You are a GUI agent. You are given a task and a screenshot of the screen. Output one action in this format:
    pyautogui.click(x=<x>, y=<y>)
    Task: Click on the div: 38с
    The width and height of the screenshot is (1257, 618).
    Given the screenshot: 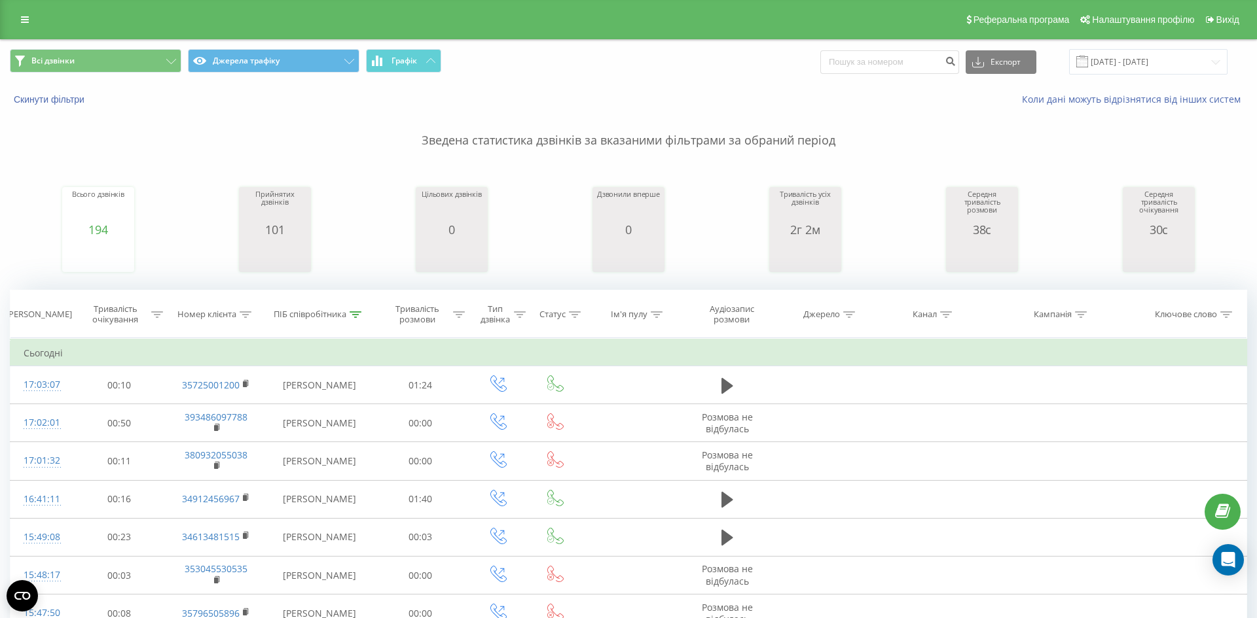 What is the action you would take?
    pyautogui.click(x=982, y=230)
    